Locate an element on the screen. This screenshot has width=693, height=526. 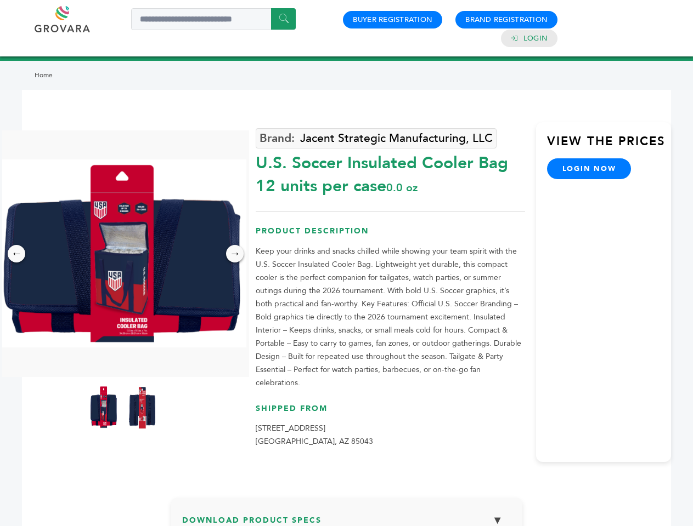
p: Keep your drinks and snacks chilled while showing your team spirit with the U.S. Soccer Insulated... is located at coordinates (390, 317).